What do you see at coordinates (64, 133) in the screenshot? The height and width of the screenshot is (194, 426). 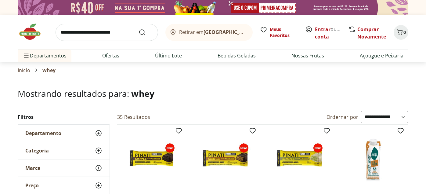 I see `button: Departamento` at bounding box center [64, 133].